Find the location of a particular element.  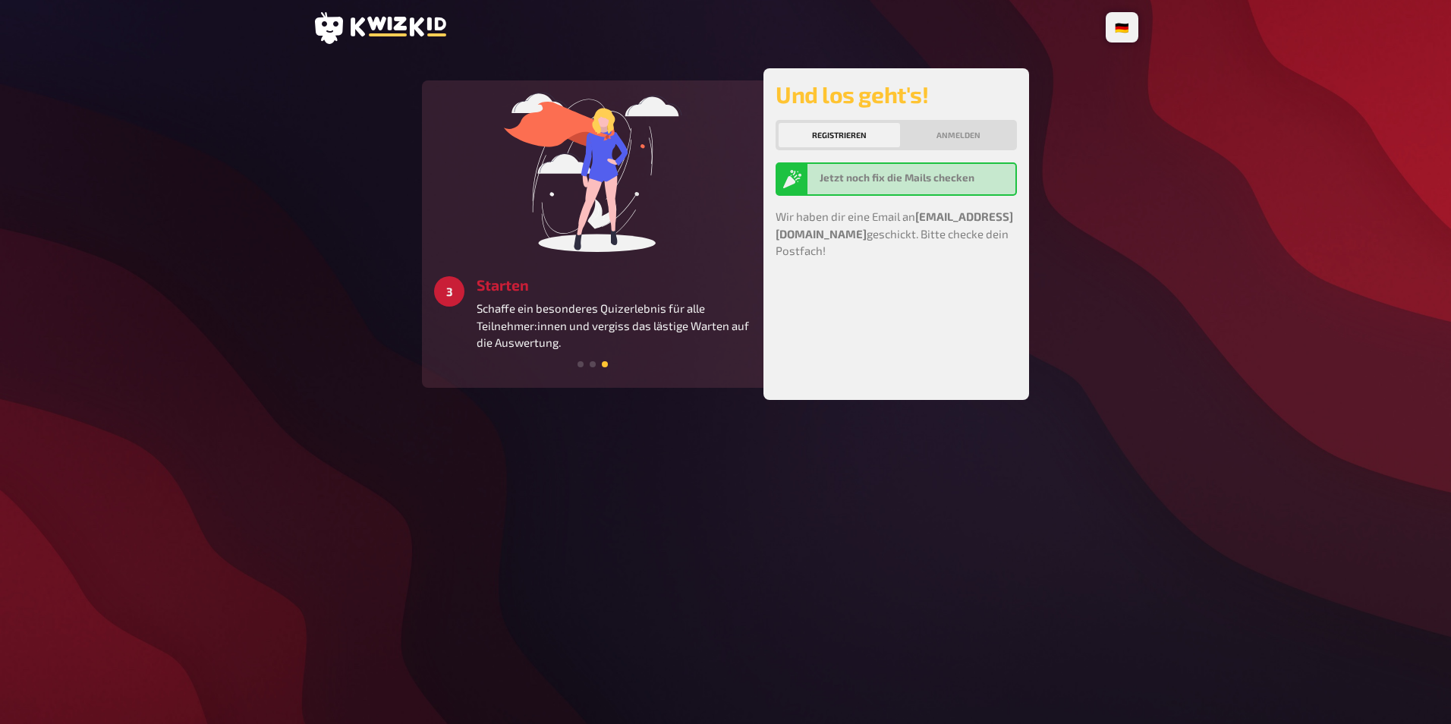

a: Anmelden is located at coordinates (958, 135).